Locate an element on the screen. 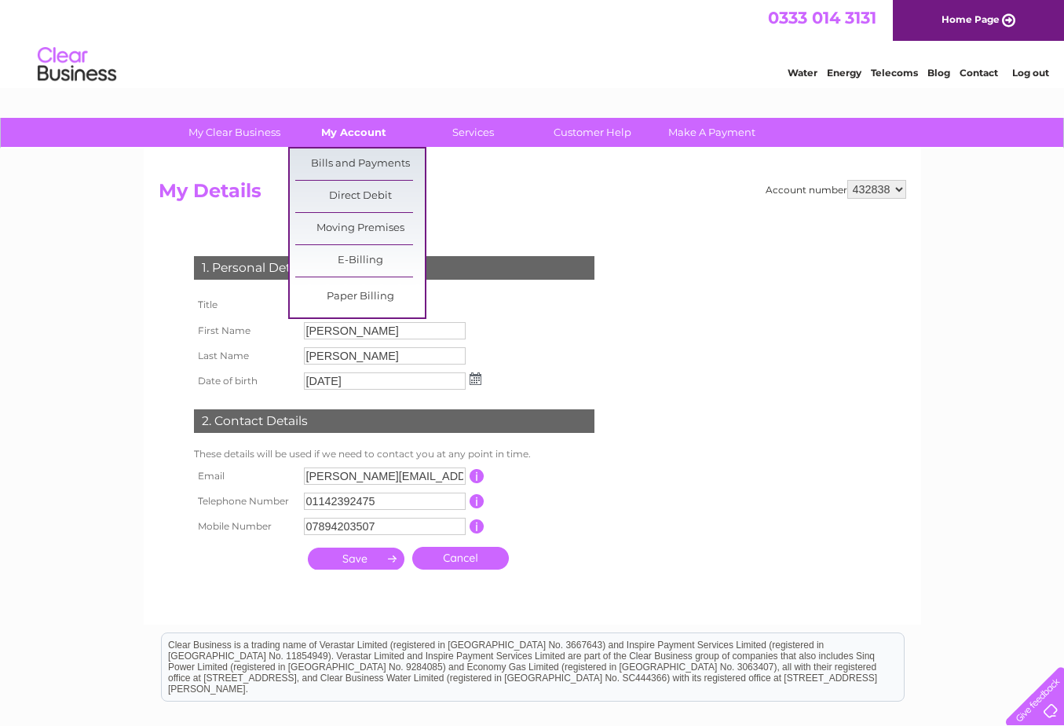 The height and width of the screenshot is (726, 1064). th: Title is located at coordinates (245, 305).